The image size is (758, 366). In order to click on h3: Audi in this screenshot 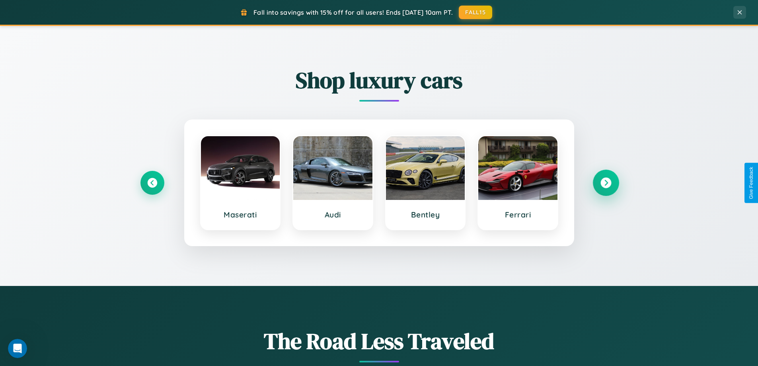, I will do `click(333, 215)`.